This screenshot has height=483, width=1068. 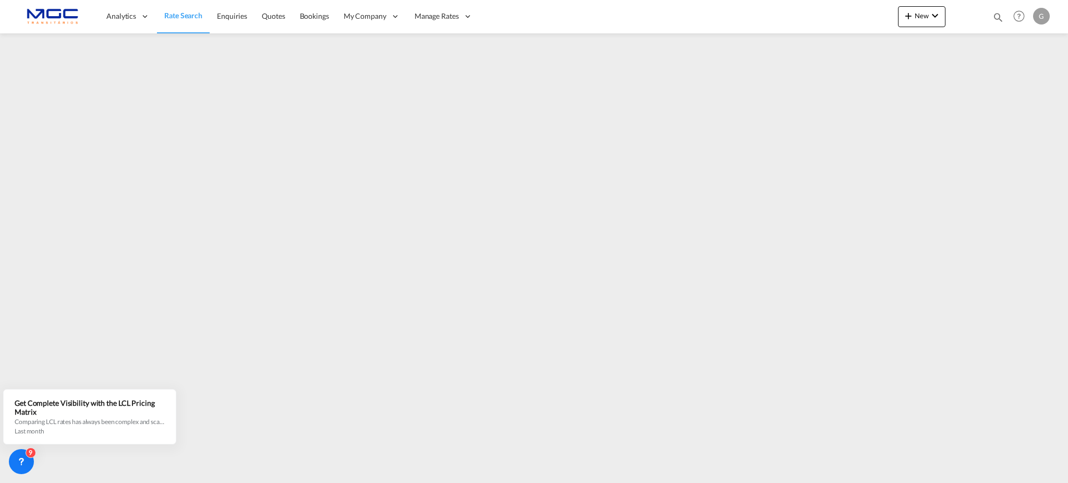 I want to click on span: New, so click(x=921, y=16).